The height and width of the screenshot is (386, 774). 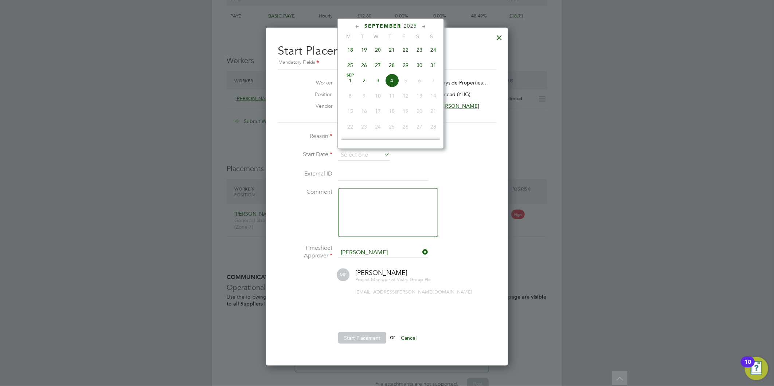 What do you see at coordinates (378, 81) in the screenshot?
I see `span: 3` at bounding box center [378, 81].